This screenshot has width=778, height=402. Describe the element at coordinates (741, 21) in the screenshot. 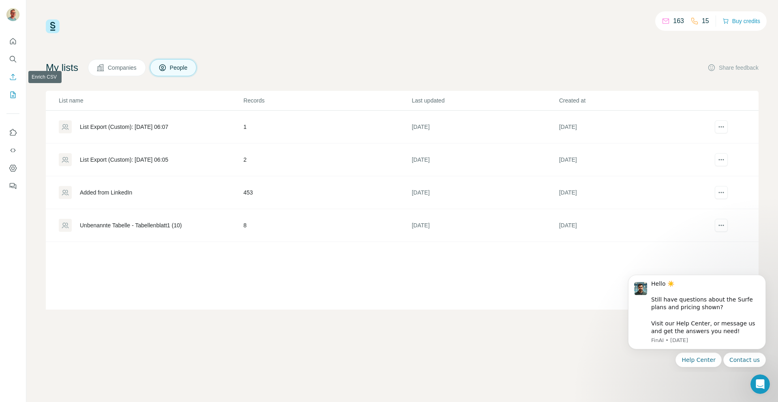

I see `button: Buy credits` at that location.